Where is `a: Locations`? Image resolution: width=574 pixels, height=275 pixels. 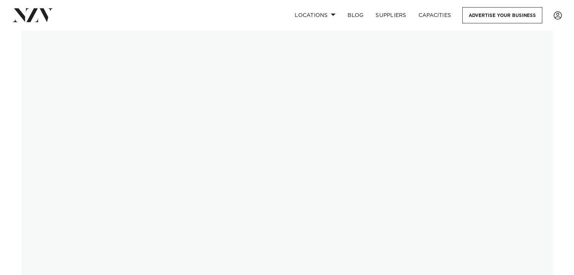
a: Locations is located at coordinates (315, 15).